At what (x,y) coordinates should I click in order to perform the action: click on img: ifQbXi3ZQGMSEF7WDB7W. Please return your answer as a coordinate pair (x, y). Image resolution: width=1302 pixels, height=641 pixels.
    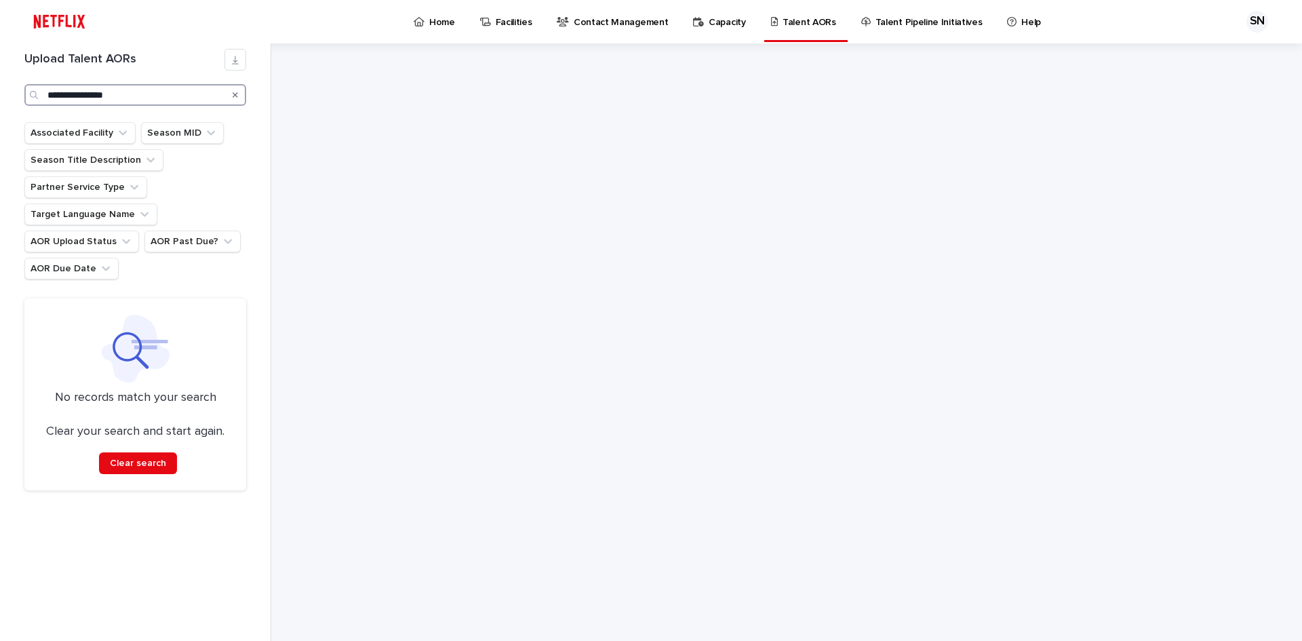
    Looking at the image, I should click on (59, 22).